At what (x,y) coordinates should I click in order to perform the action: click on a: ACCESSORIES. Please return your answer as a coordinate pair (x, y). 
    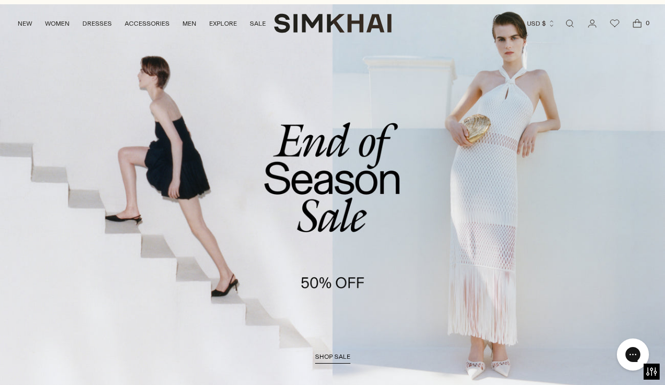
    Looking at the image, I should click on (147, 24).